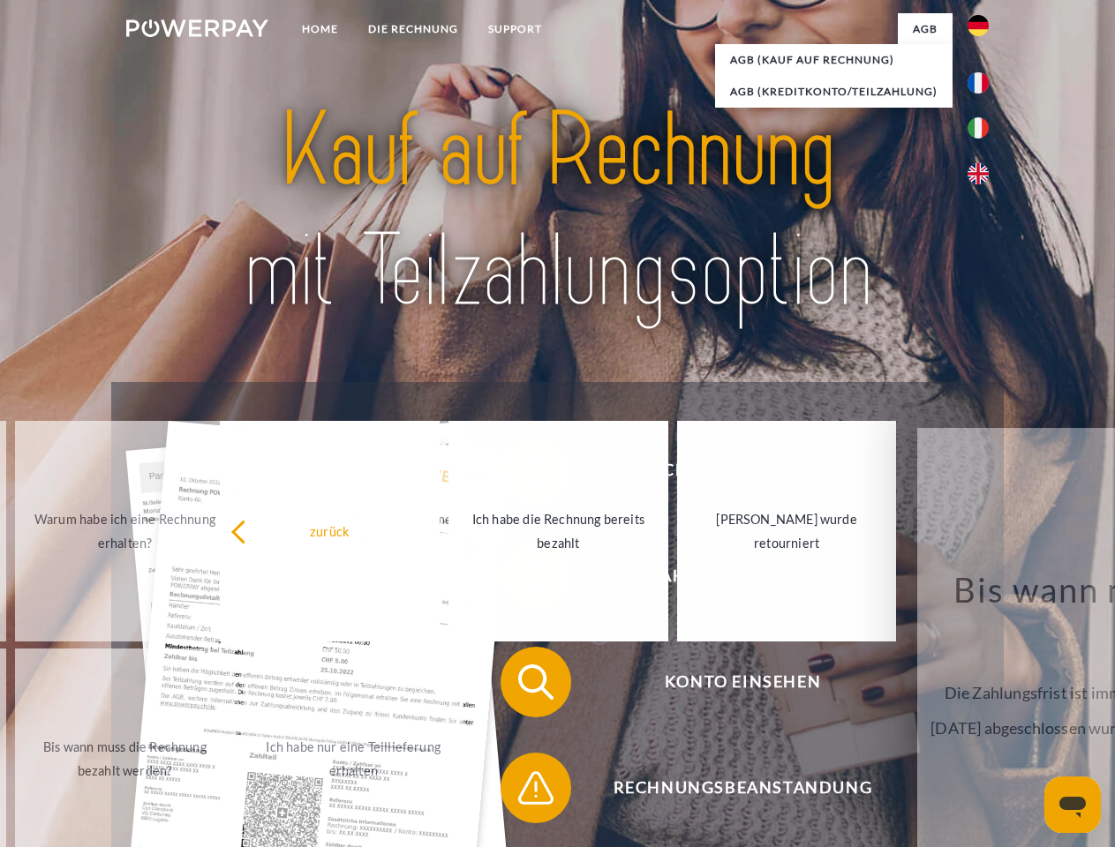 This screenshot has width=1115, height=847. I want to click on a: SUPPORT, so click(515, 29).